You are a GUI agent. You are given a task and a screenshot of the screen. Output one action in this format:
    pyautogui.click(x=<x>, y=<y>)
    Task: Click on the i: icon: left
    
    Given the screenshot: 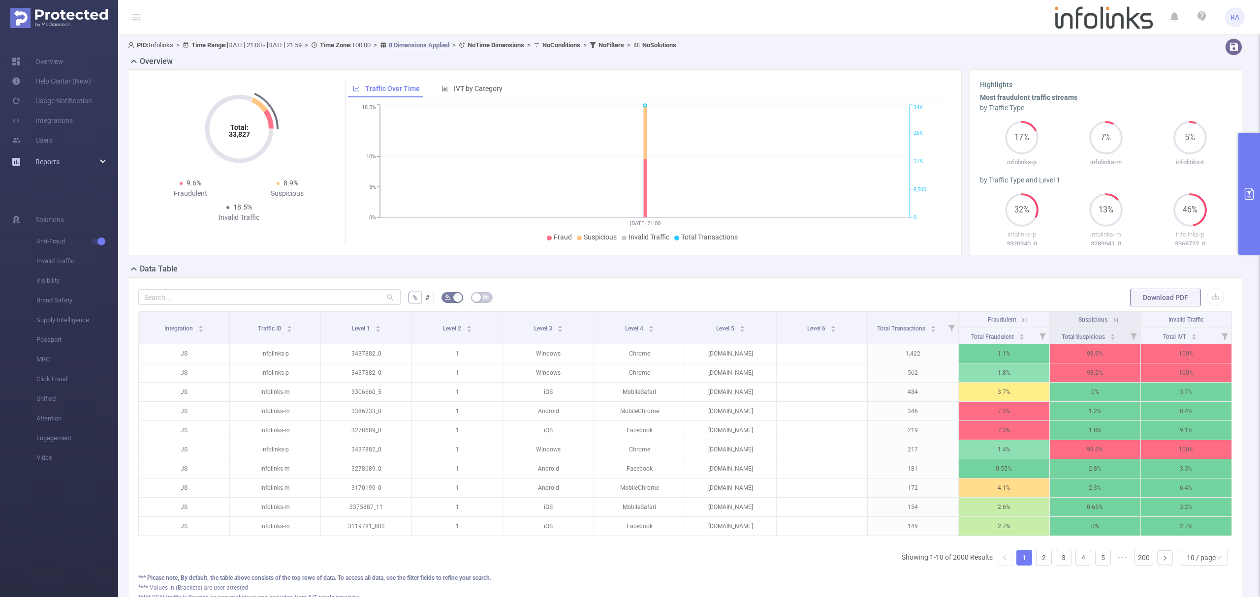 What is the action you would take?
    pyautogui.click(x=1004, y=558)
    